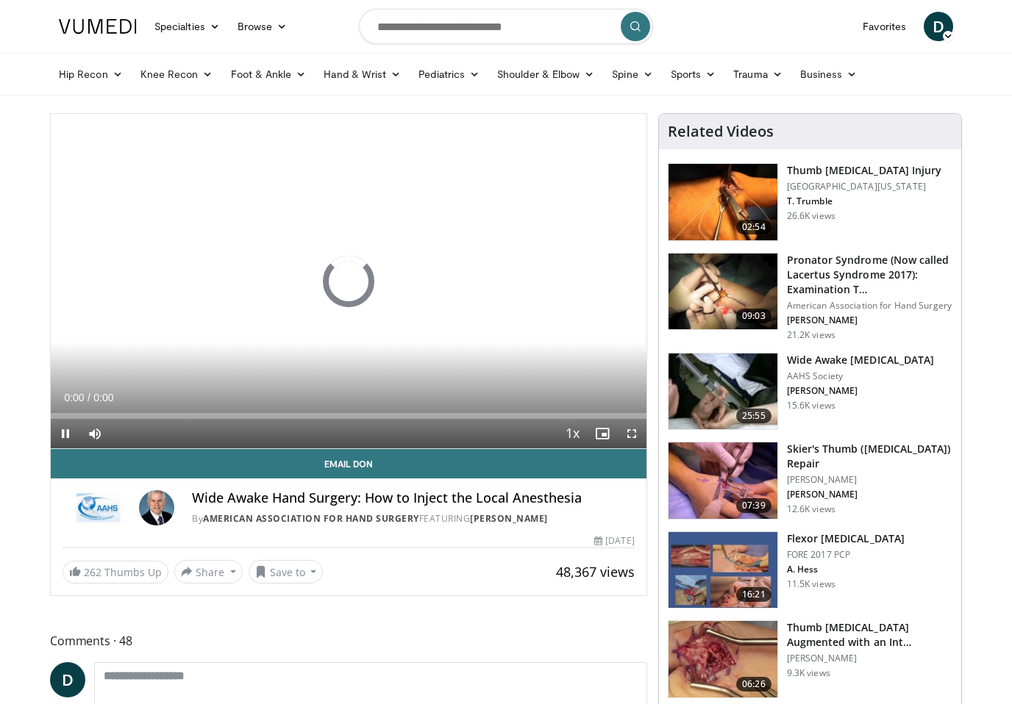 Image resolution: width=1012 pixels, height=704 pixels. Describe the element at coordinates (754, 227) in the screenshot. I see `span: 02:54` at that location.